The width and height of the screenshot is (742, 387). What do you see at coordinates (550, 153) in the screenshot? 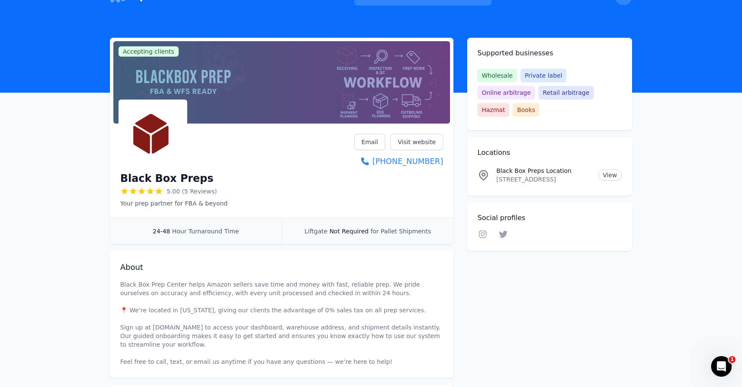
I see `h2: Locations` at bounding box center [550, 153].